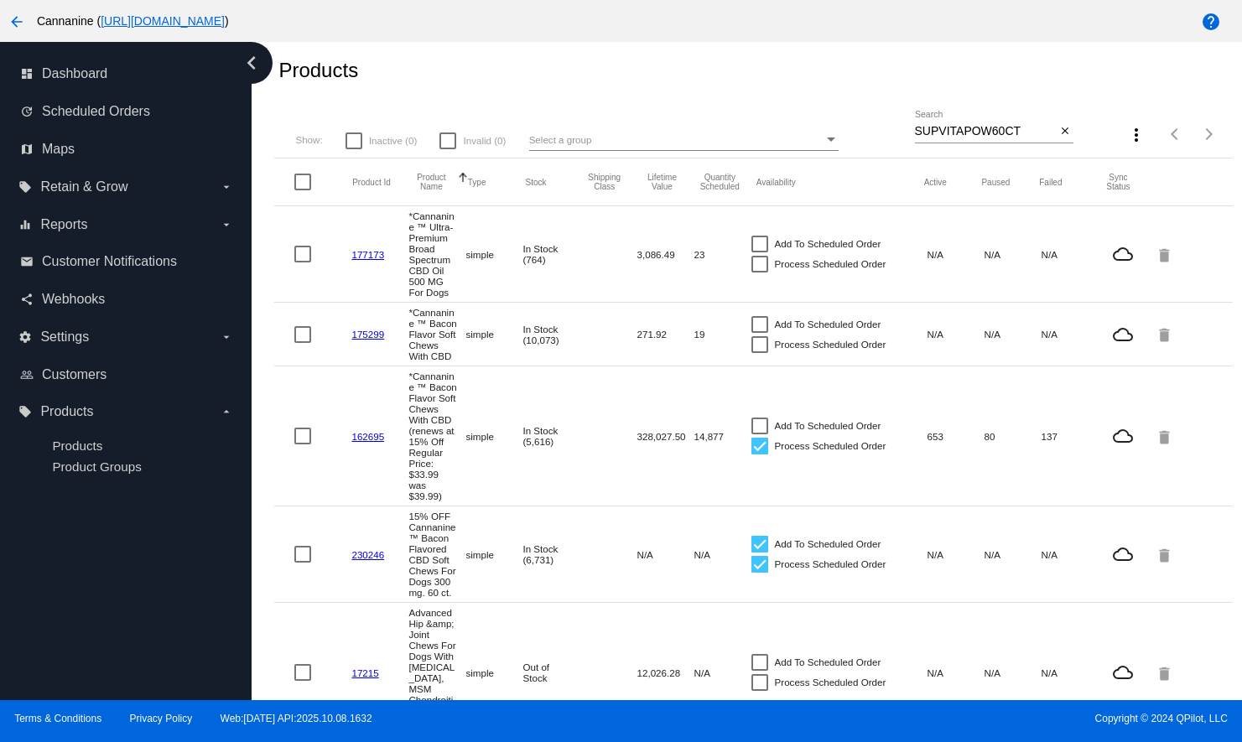 This screenshot has height=742, width=1242. I want to click on h2: Products, so click(318, 70).